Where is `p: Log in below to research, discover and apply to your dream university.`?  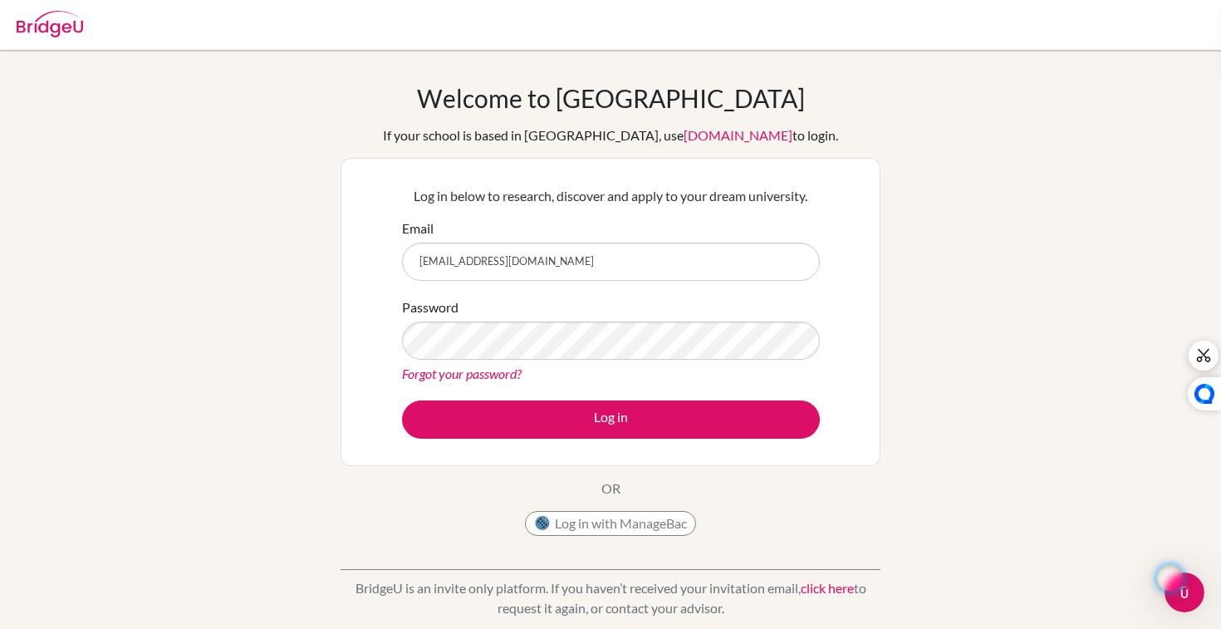 p: Log in below to research, discover and apply to your dream university. is located at coordinates (610, 196).